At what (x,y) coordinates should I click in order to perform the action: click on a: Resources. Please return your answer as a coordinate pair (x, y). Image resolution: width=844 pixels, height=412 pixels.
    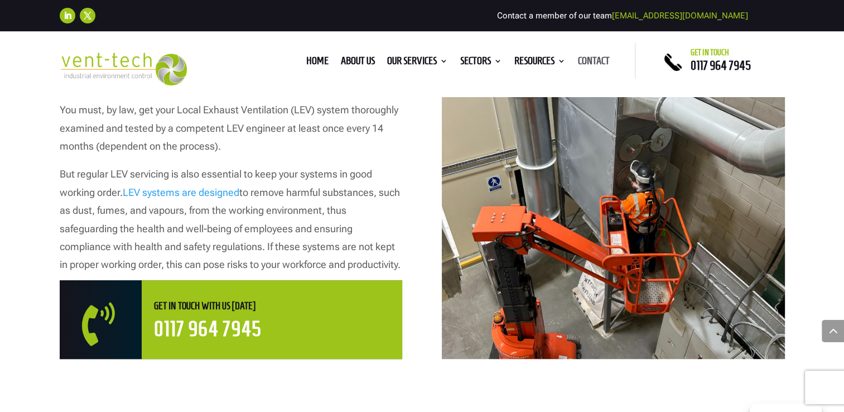
    Looking at the image, I should click on (540, 63).